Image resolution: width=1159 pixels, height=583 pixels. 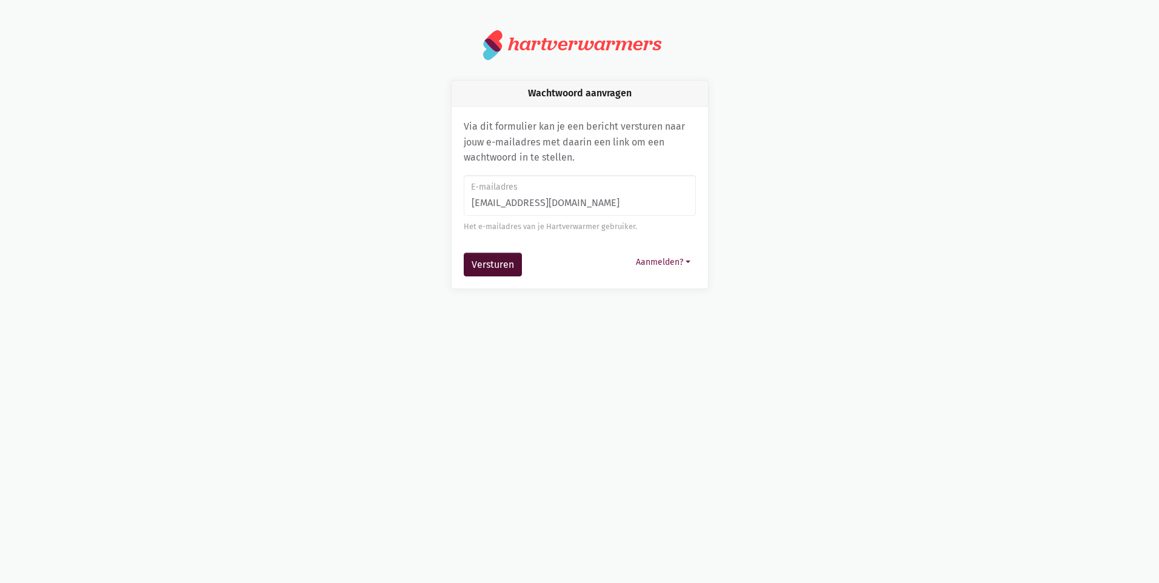 I want to click on div: hartverwarmers, so click(x=584, y=44).